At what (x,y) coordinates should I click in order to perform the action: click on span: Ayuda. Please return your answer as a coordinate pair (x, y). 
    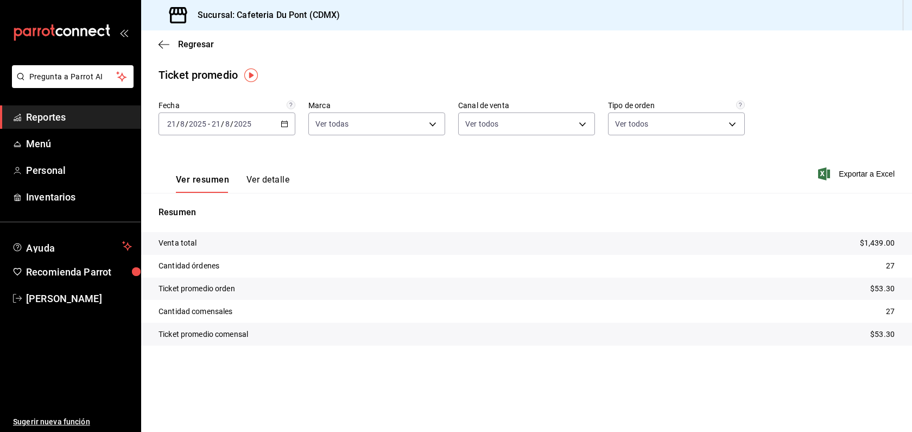
    Looking at the image, I should click on (72, 246).